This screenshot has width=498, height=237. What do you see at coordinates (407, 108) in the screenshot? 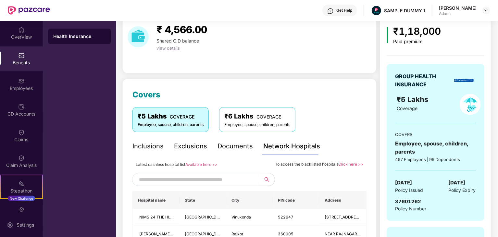
I see `span: Coverage` at bounding box center [407, 108].